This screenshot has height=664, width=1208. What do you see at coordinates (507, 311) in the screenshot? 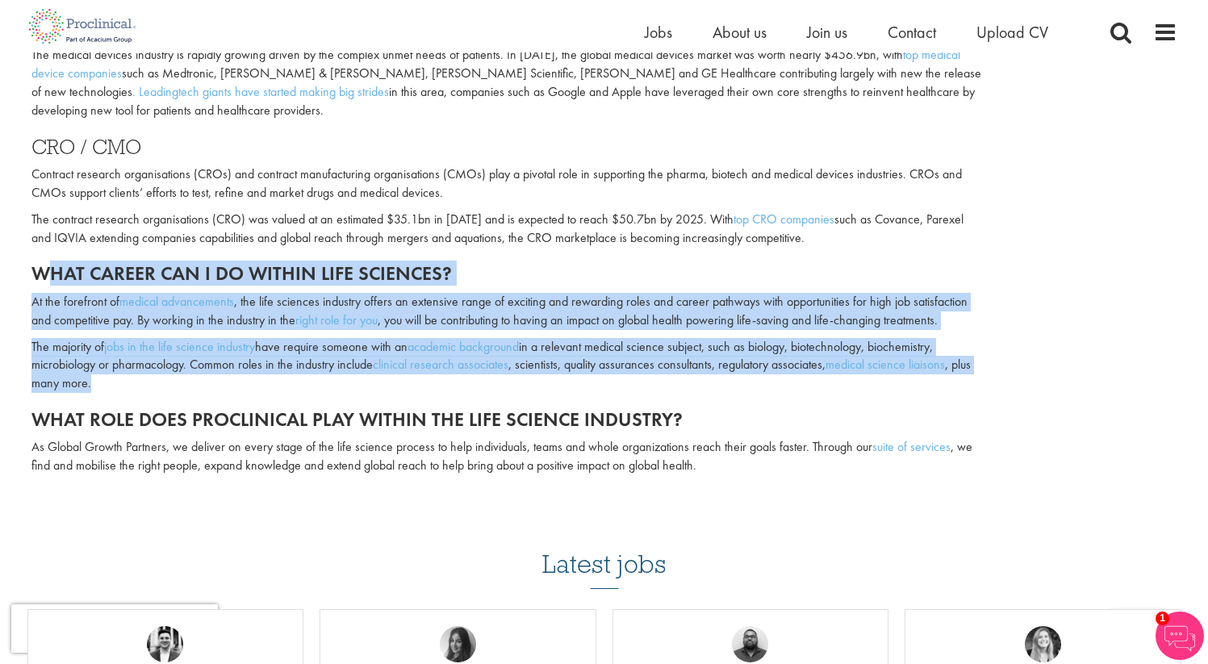
I see `p: At the forefront of , the life sciences industry offers an extensive range of exciting and reward...` at bounding box center [507, 311].